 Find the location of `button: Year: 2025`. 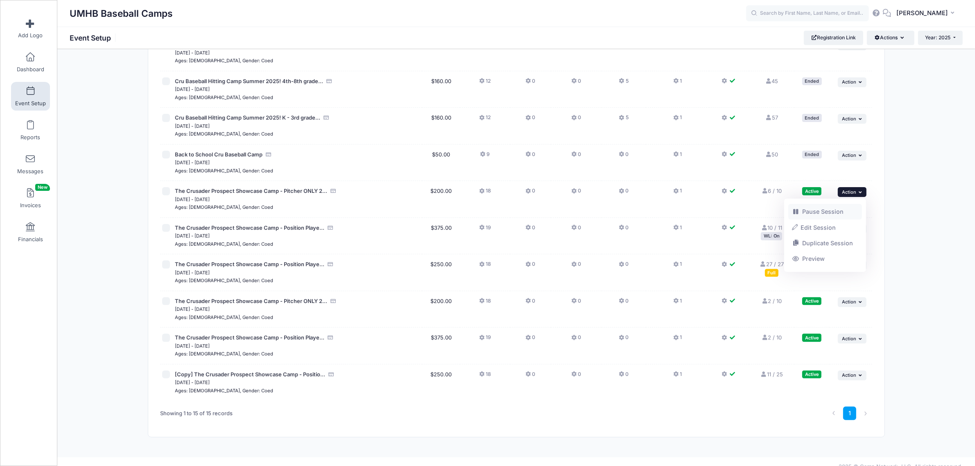

button: Year: 2025 is located at coordinates (940, 38).